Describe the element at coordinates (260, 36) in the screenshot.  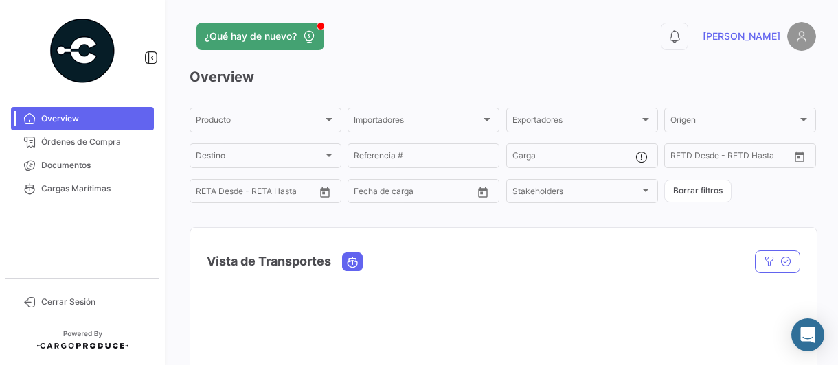
I see `button: ¿Qué hay de nuevo?` at that location.